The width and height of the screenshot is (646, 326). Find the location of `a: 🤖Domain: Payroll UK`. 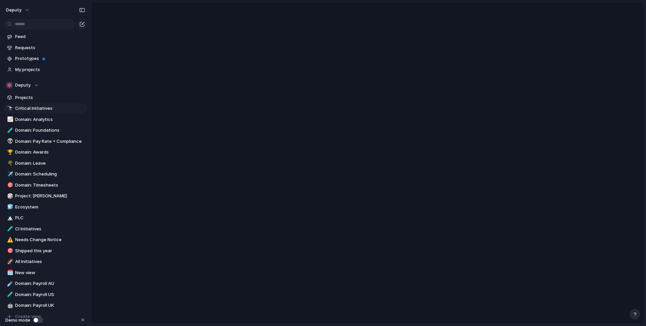

a: 🤖Domain: Payroll UK is located at coordinates (45, 305).